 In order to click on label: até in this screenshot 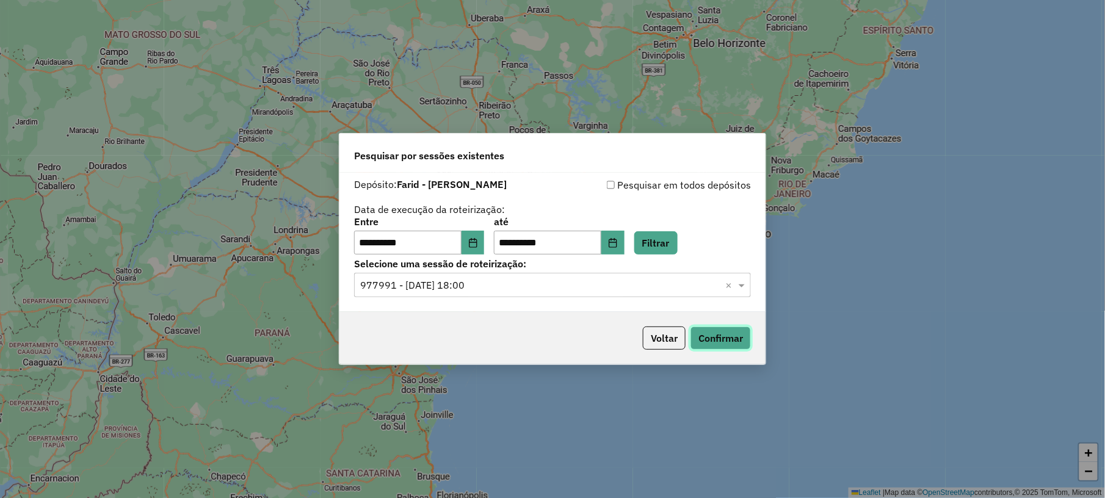, I will do `click(558, 222)`.